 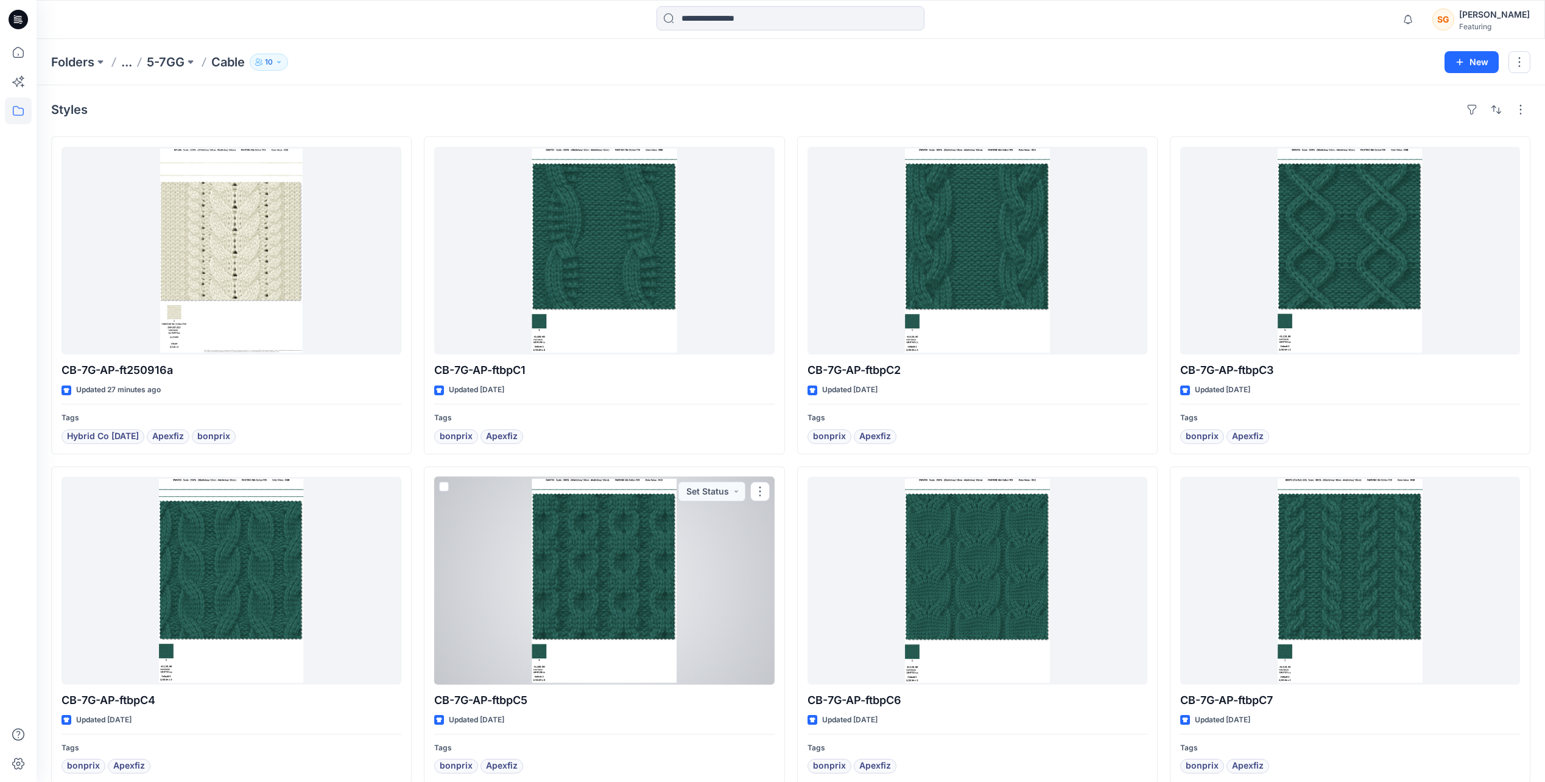 What do you see at coordinates (72, 62) in the screenshot?
I see `p: Folders` at bounding box center [72, 62].